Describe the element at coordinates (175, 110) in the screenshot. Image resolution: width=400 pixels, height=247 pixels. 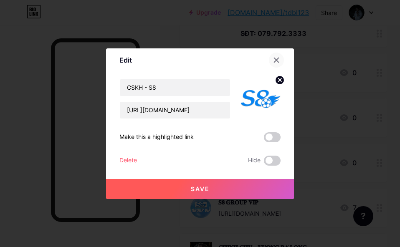
I see `input: URL` at that location.